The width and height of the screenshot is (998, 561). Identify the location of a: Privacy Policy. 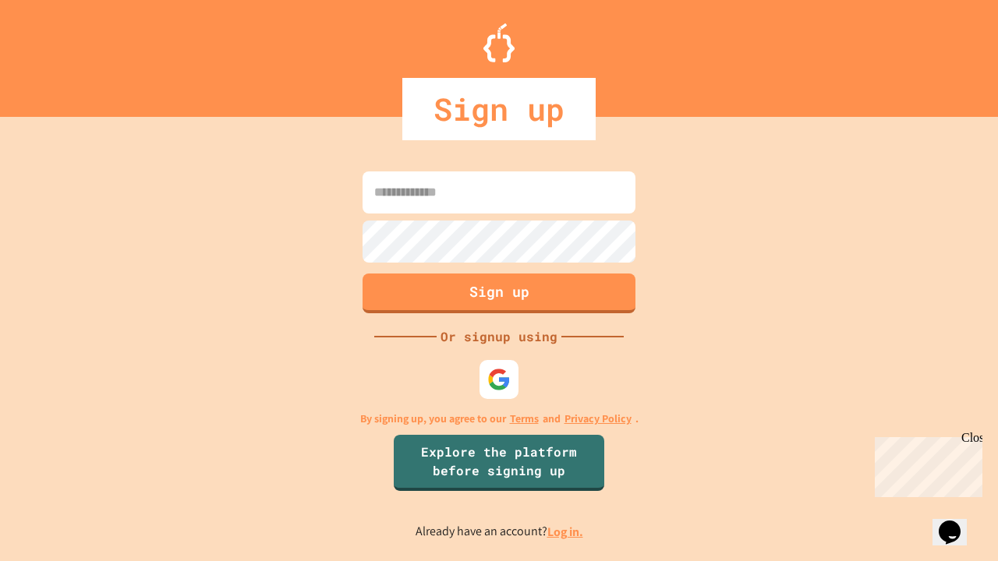
(598, 419).